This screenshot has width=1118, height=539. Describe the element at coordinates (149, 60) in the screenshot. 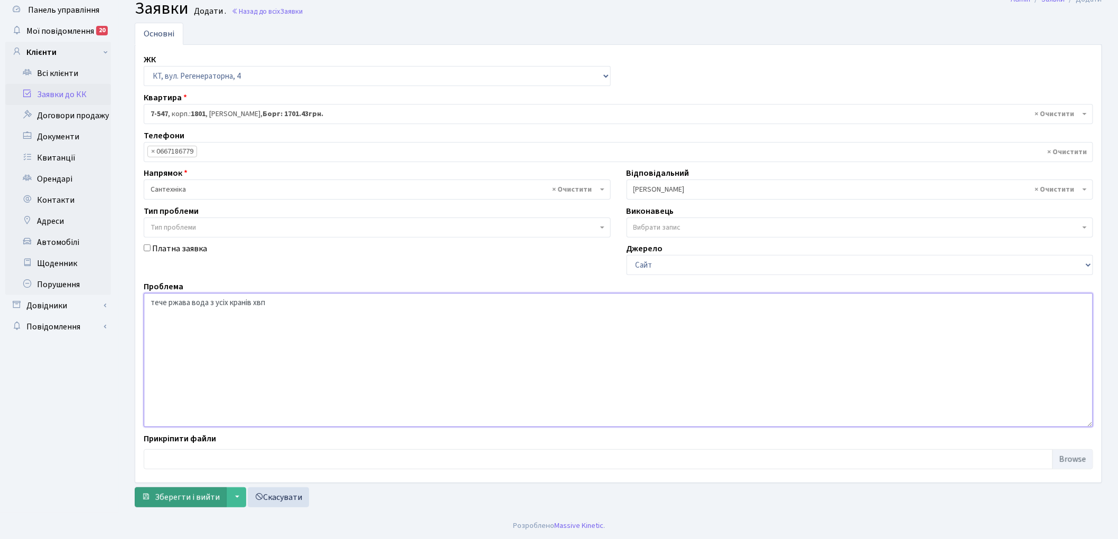

I see `label: ЖК` at that location.